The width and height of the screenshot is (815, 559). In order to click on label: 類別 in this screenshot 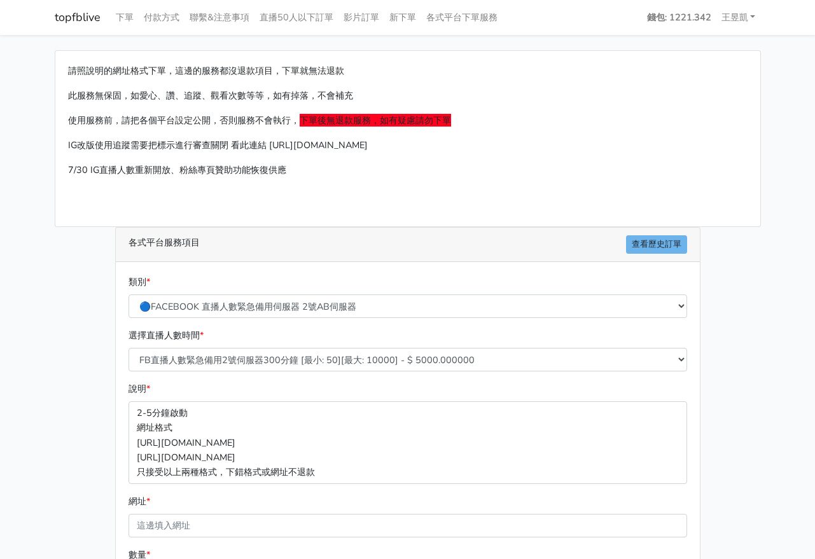, I will do `click(139, 282)`.